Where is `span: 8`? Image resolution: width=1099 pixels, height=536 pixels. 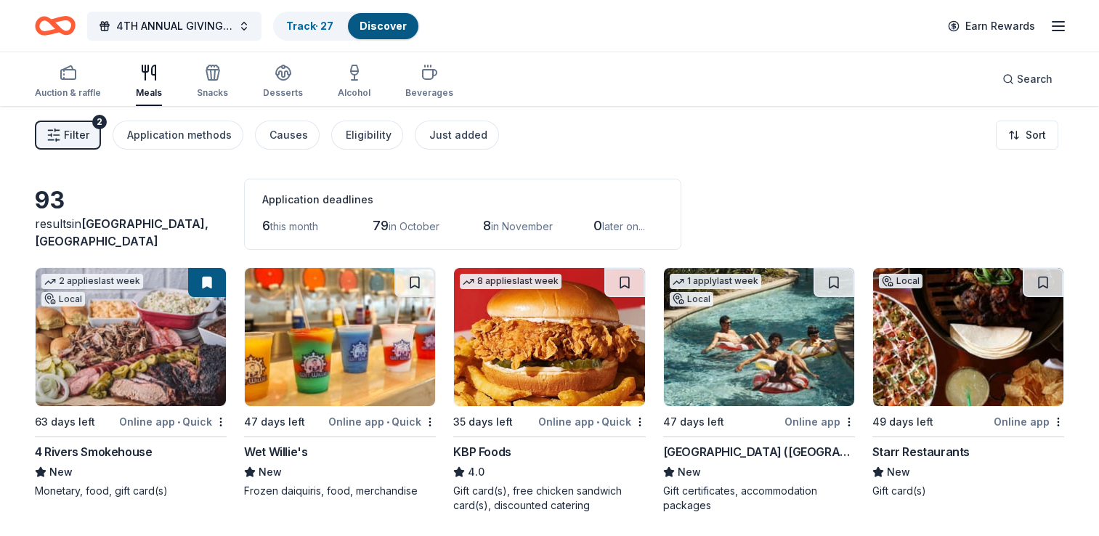
span: 8 is located at coordinates (487, 225).